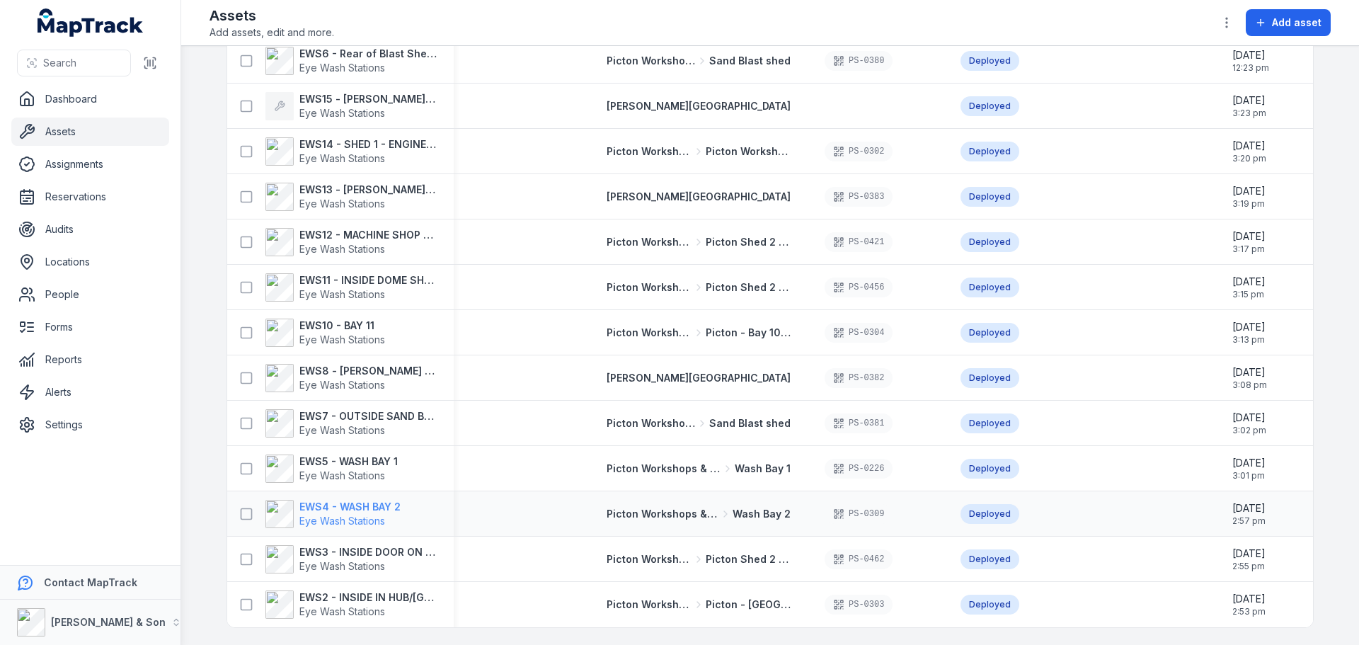 This screenshot has height=645, width=1359. I want to click on a: Picton Workshops & BaysWash Bay 2, so click(699, 514).